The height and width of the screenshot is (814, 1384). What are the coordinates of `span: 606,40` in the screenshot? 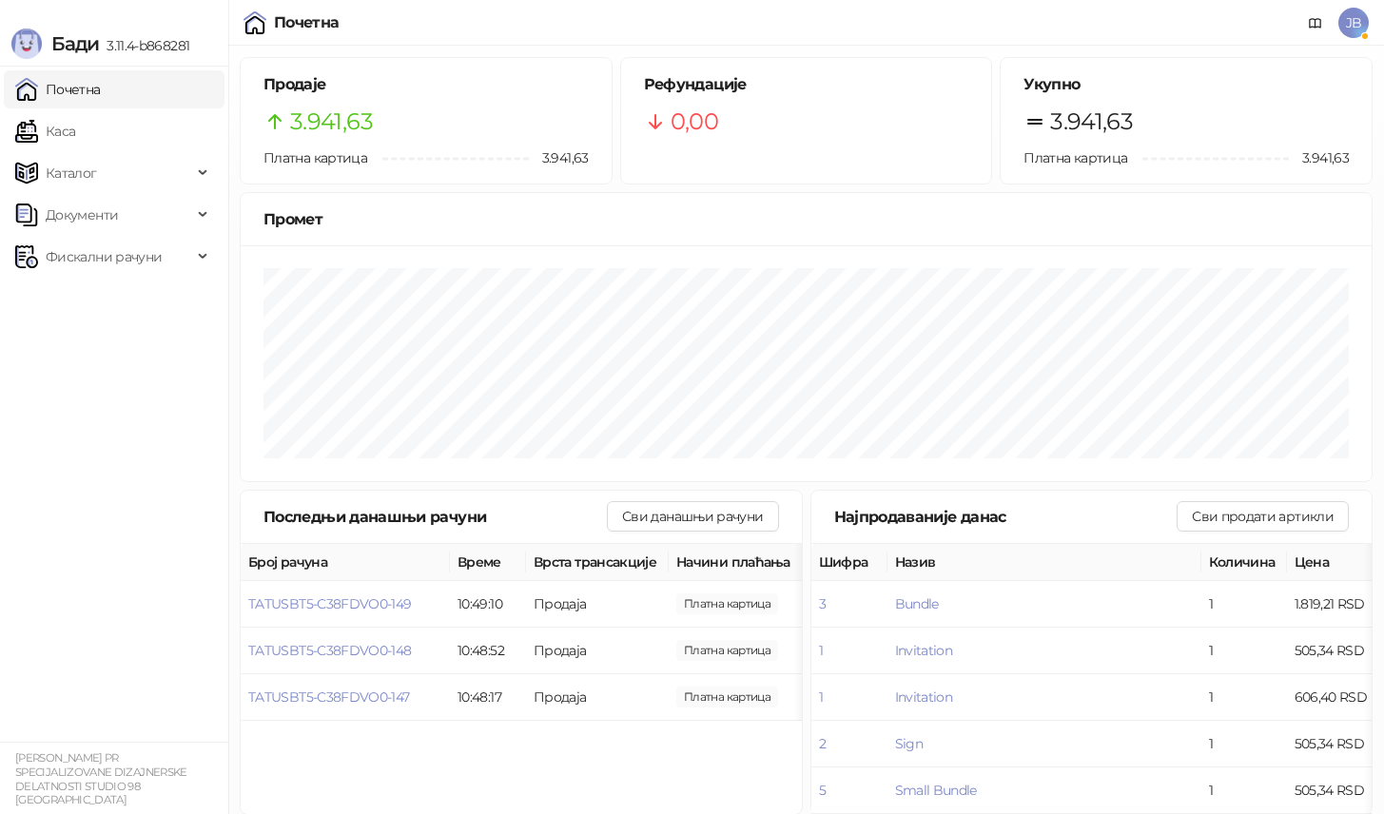 It's located at (727, 604).